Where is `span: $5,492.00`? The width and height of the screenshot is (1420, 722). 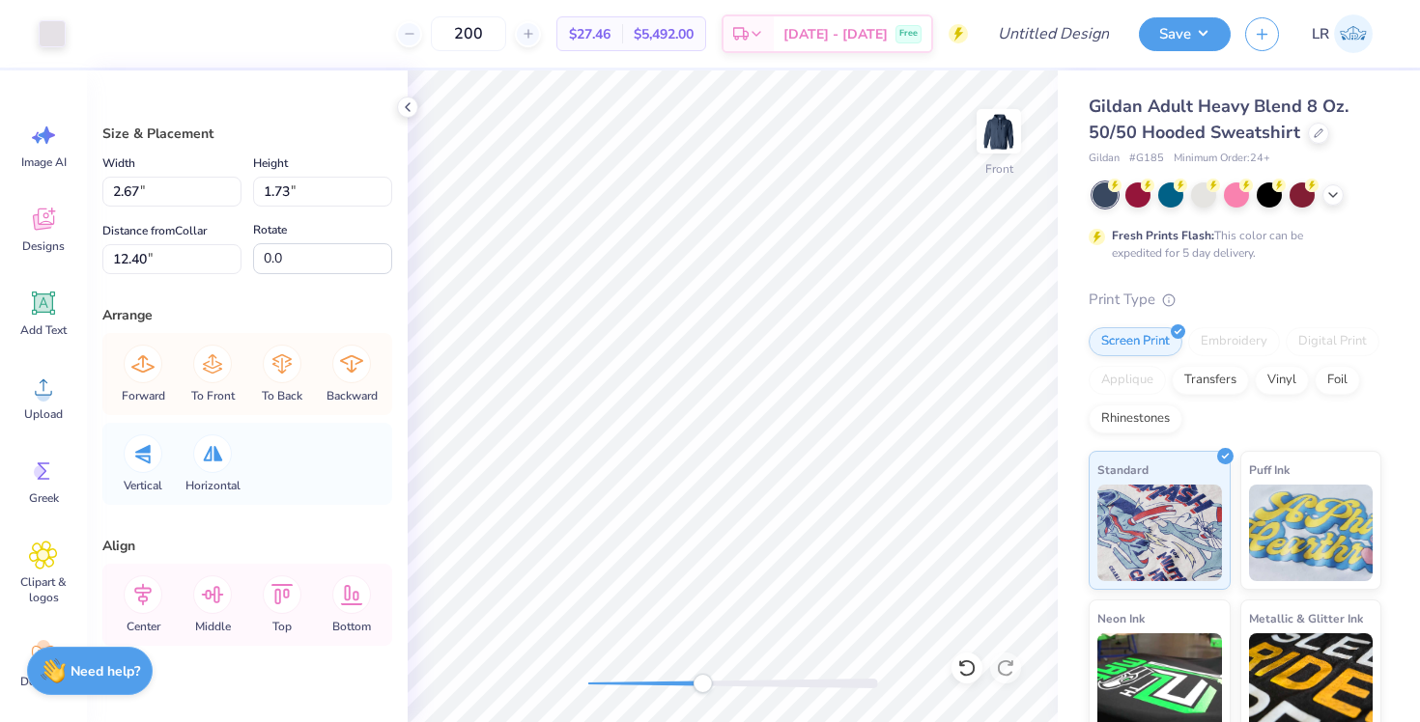 span: $5,492.00 is located at coordinates (664, 34).